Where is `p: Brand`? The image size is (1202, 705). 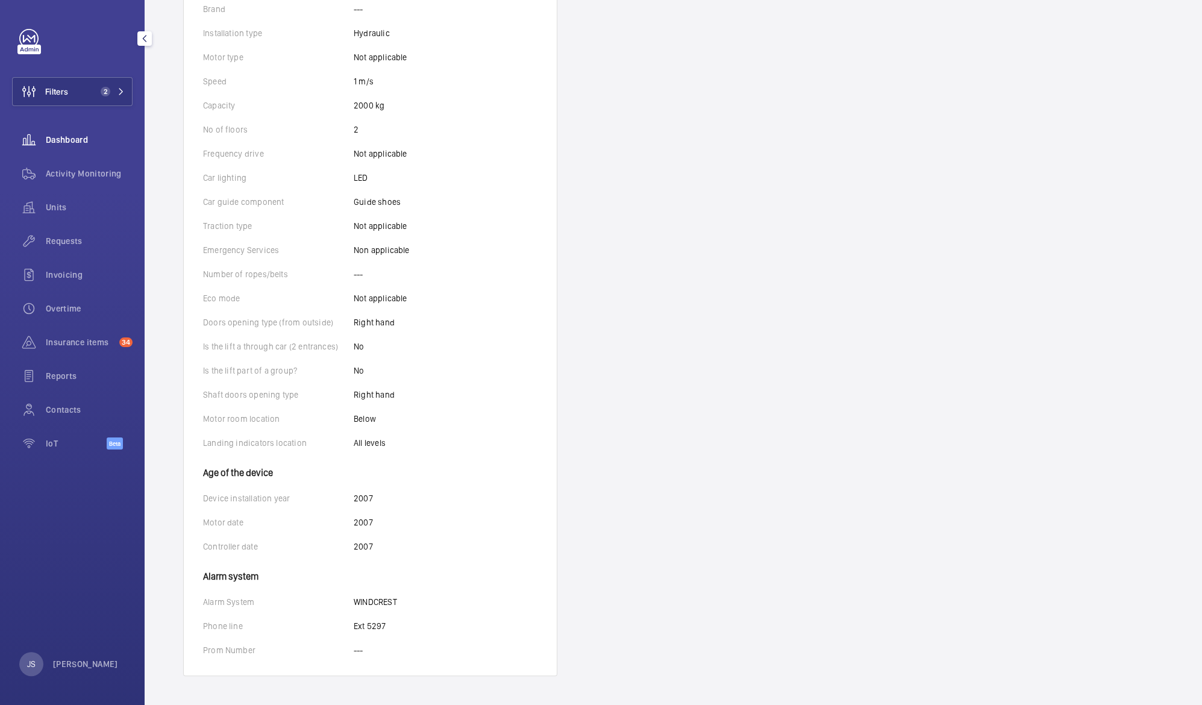
p: Brand is located at coordinates (278, 9).